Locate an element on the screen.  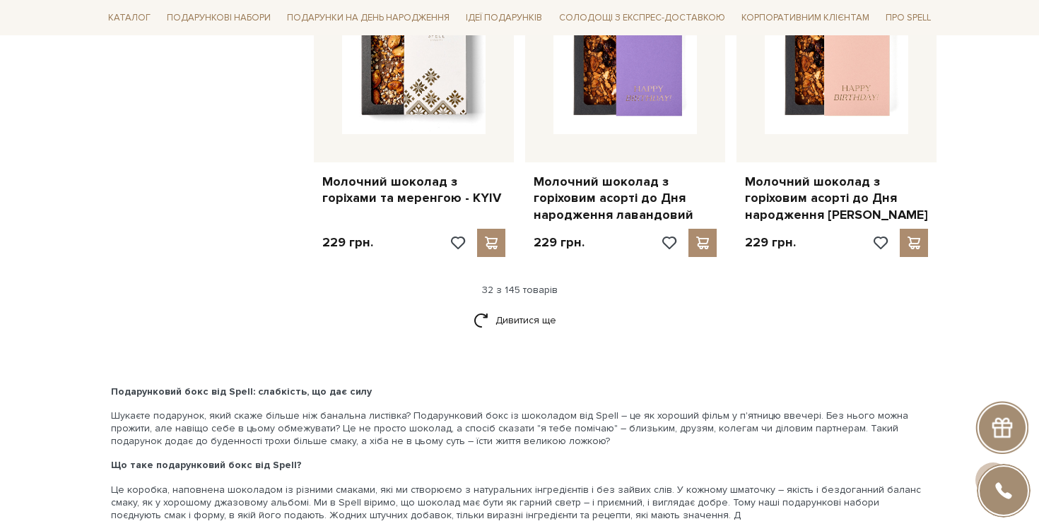
div: 32 з 145 товарів is located at coordinates (519, 290).